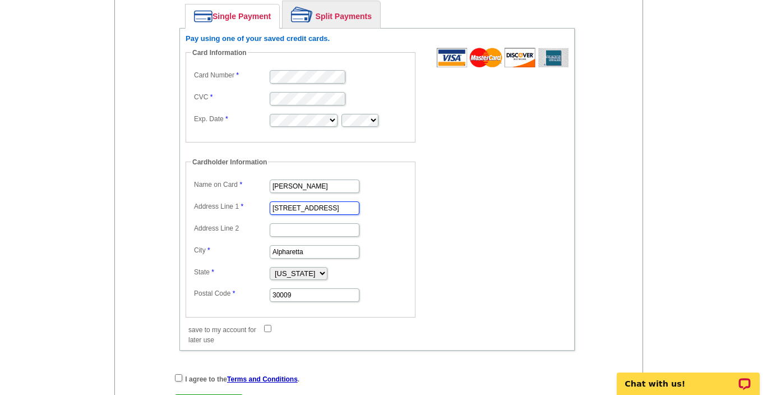 This screenshot has width=767, height=395. I want to click on label: Address Line 1, so click(231, 206).